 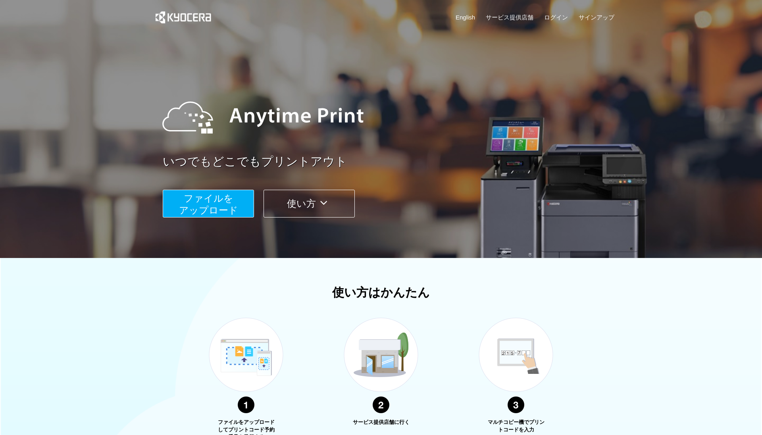 What do you see at coordinates (596, 17) in the screenshot?
I see `a: サインアップ` at bounding box center [596, 17].